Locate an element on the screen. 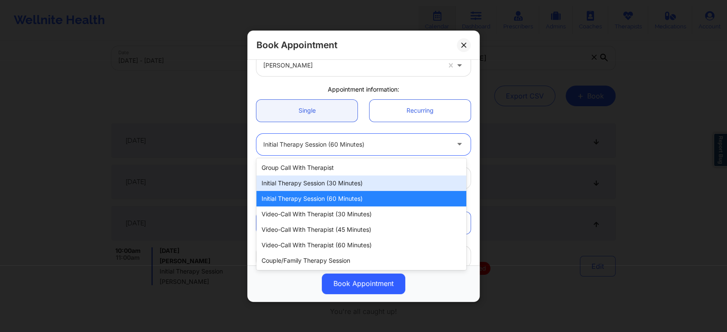  h2: Book Appointment is located at coordinates (297, 45).